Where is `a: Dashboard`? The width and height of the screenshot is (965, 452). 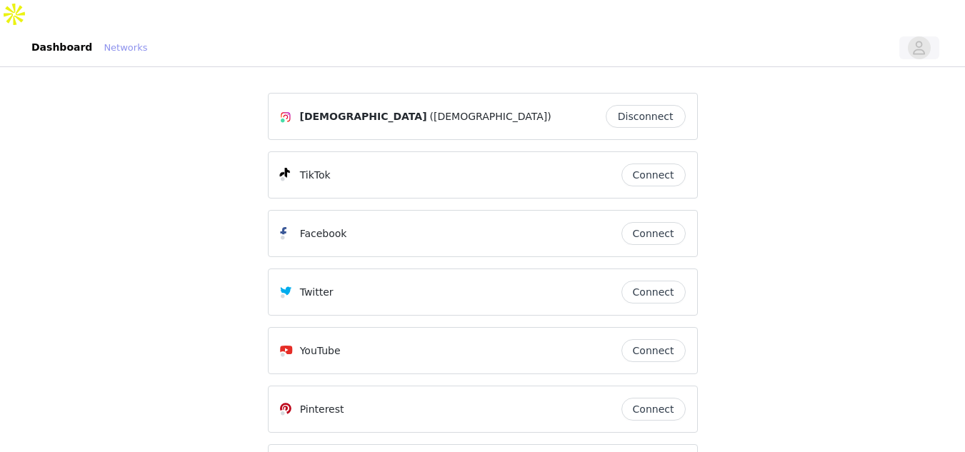 a: Dashboard is located at coordinates (61, 47).